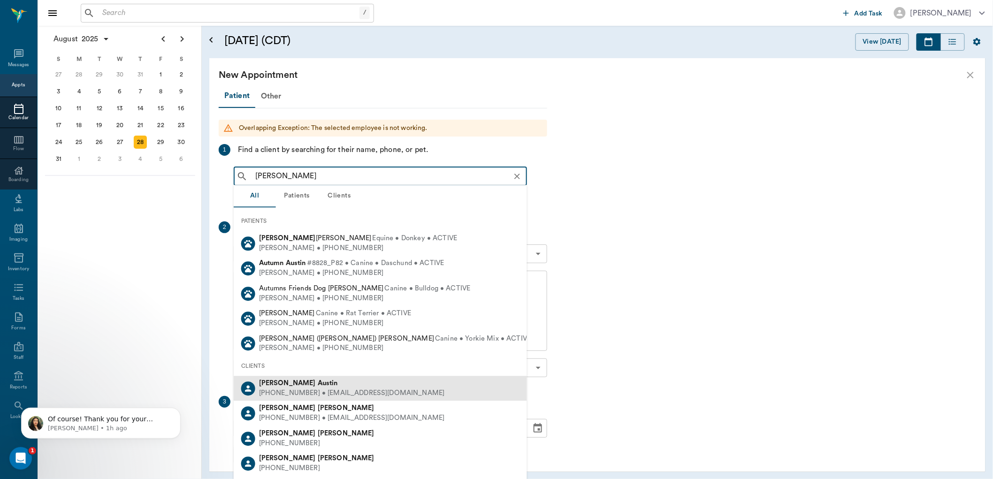 This screenshot has height=479, width=993. What do you see at coordinates (161, 159) in the screenshot?
I see `div: Friday, September 5, 2025` at bounding box center [161, 159].